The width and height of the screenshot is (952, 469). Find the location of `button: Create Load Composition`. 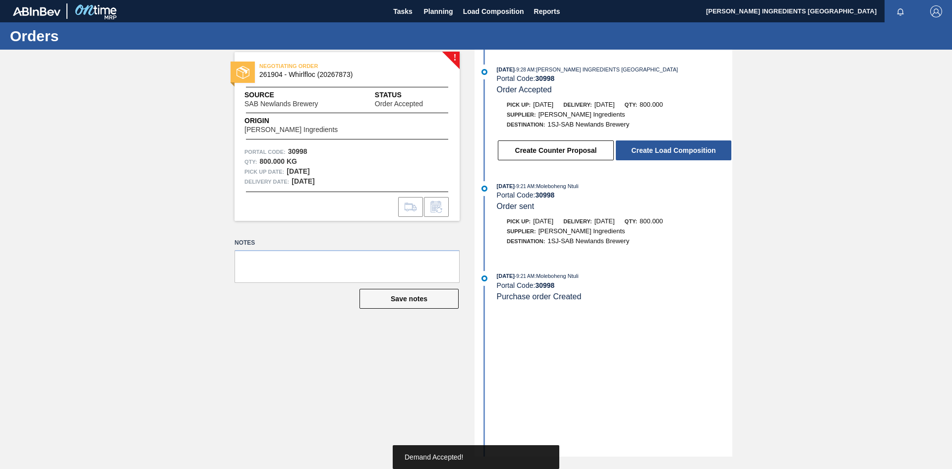

button: Create Load Composition is located at coordinates (674, 150).